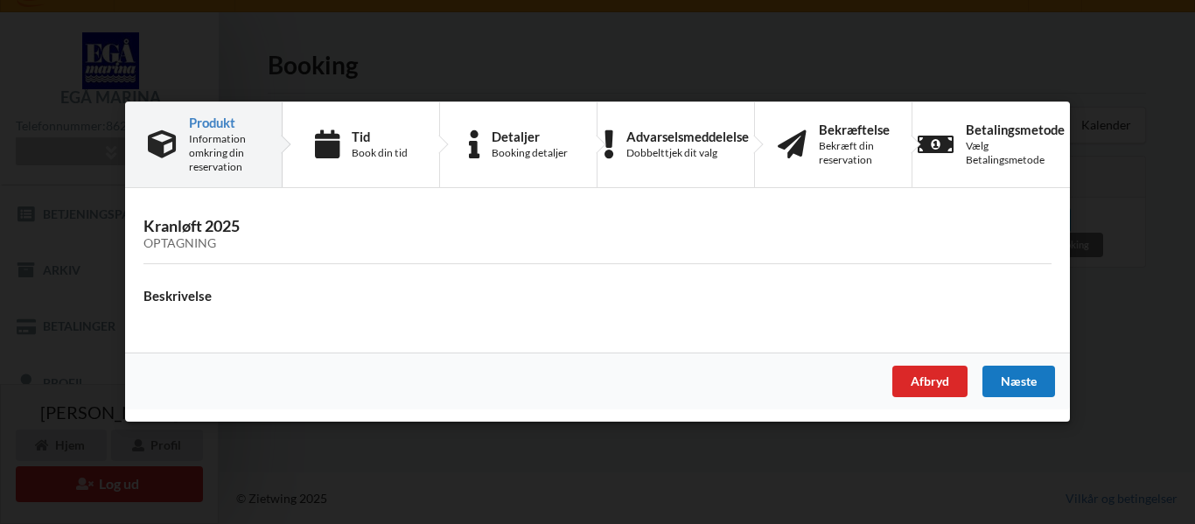 The image size is (1195, 524). Describe the element at coordinates (687, 136) in the screenshot. I see `div: Advarselsmeddelelse` at that location.